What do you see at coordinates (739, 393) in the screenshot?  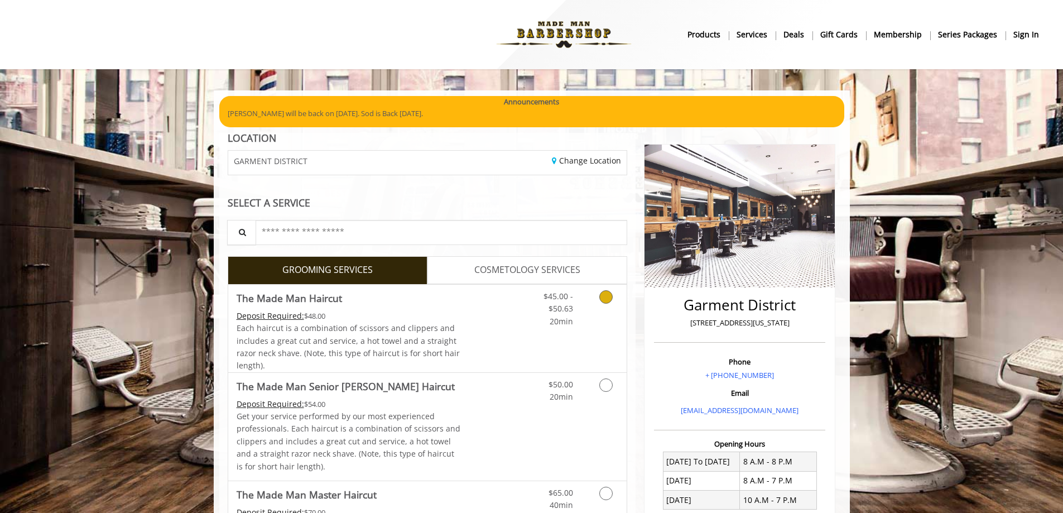 I see `h3: Email` at bounding box center [739, 393].